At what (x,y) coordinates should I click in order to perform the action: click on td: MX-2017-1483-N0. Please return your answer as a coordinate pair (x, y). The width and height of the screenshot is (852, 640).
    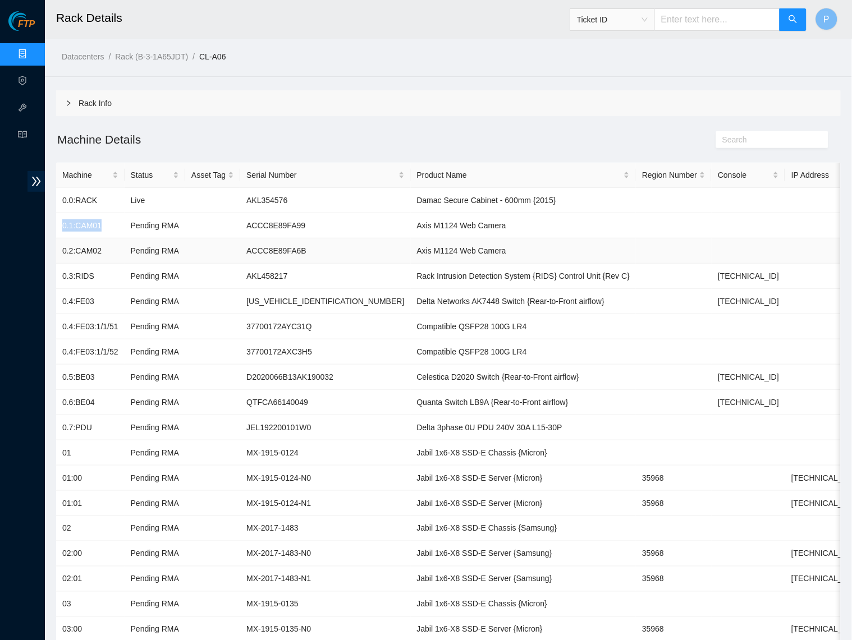
    Looking at the image, I should click on (325, 554).